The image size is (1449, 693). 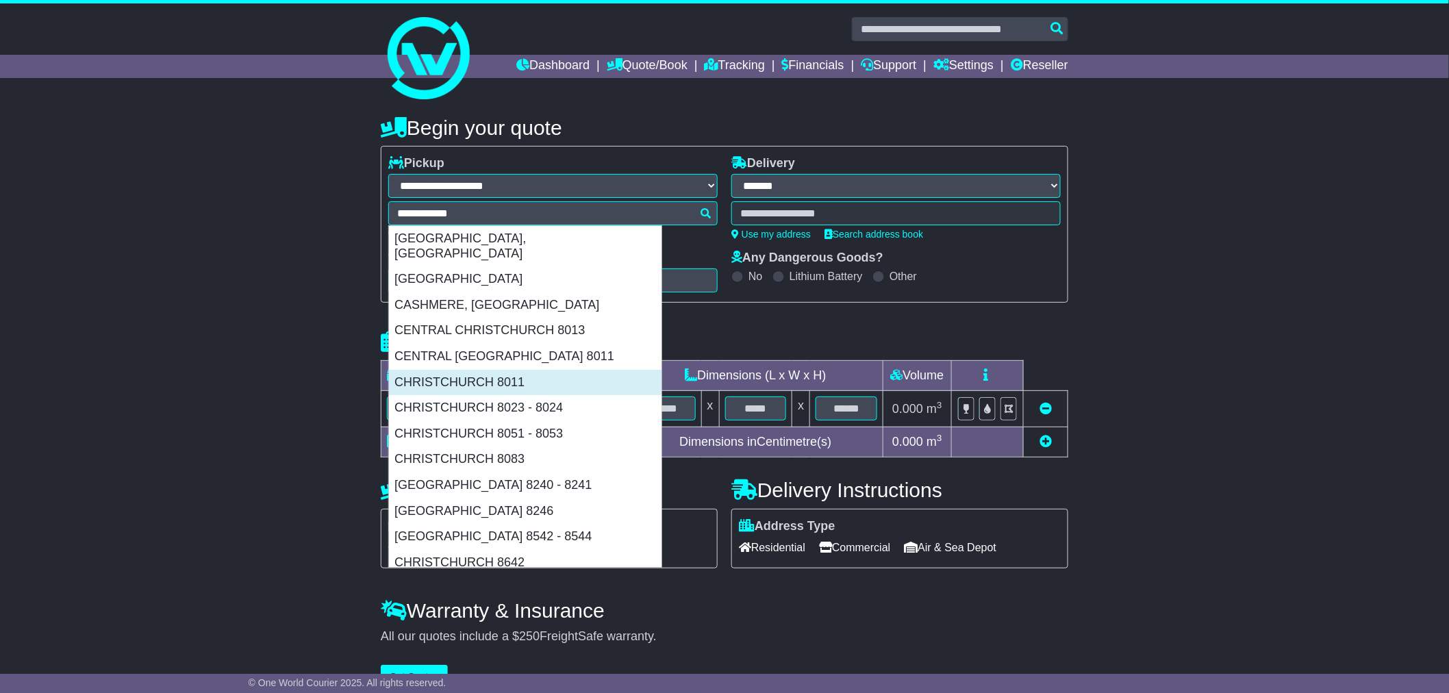 What do you see at coordinates (525, 383) in the screenshot?
I see `div: CHRISTCHURCH 8011` at bounding box center [525, 383].